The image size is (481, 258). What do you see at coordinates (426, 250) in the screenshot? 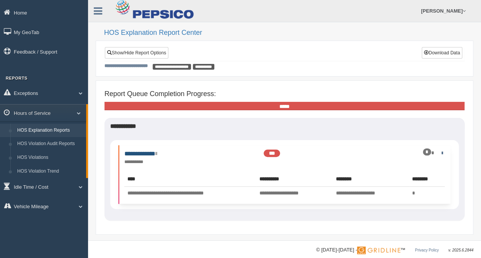
I see `a: Privacy Policy` at bounding box center [426, 250].